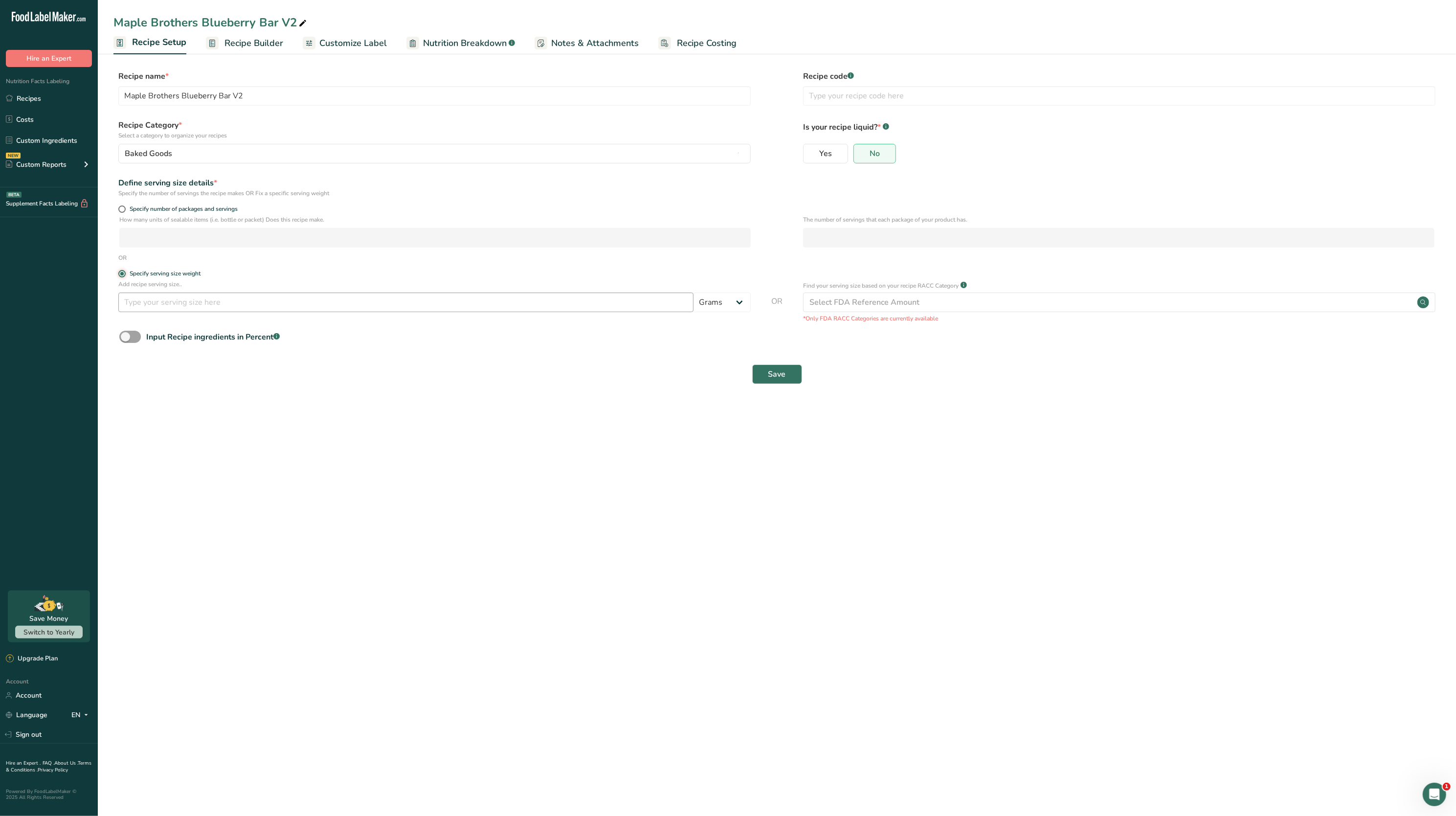 The height and width of the screenshot is (816, 1456). I want to click on p: Select a category to organize your recipes, so click(434, 136).